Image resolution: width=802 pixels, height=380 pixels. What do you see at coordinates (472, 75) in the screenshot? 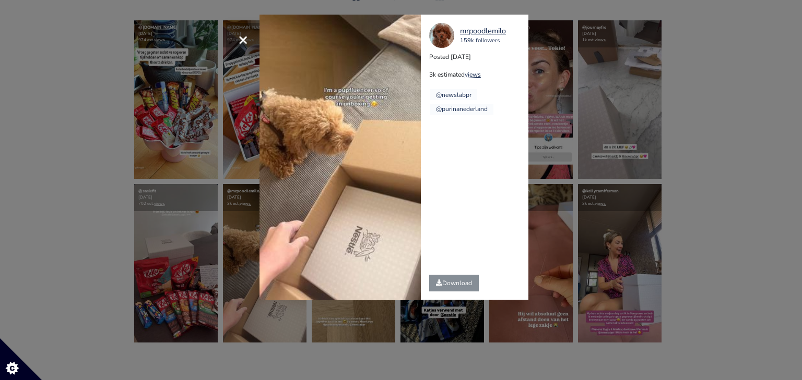
I see `a: views` at bounding box center [472, 75].